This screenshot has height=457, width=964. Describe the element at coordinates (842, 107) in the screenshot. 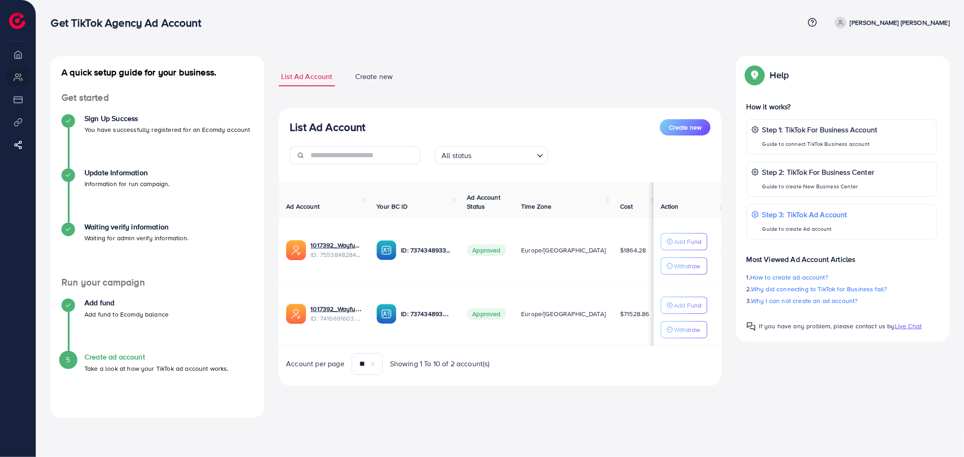

I see `p: How it works?` at that location.